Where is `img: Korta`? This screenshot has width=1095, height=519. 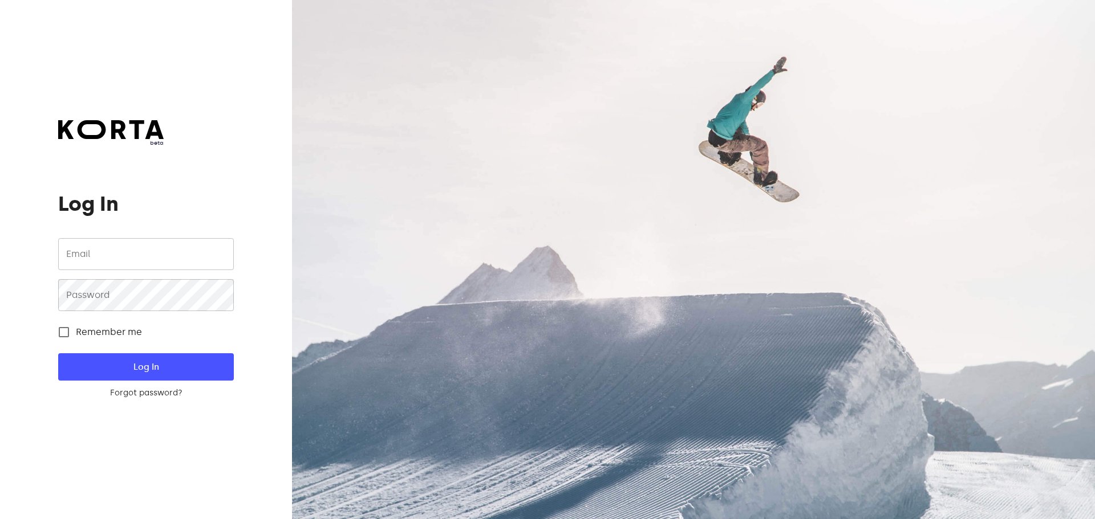
img: Korta is located at coordinates (111, 129).